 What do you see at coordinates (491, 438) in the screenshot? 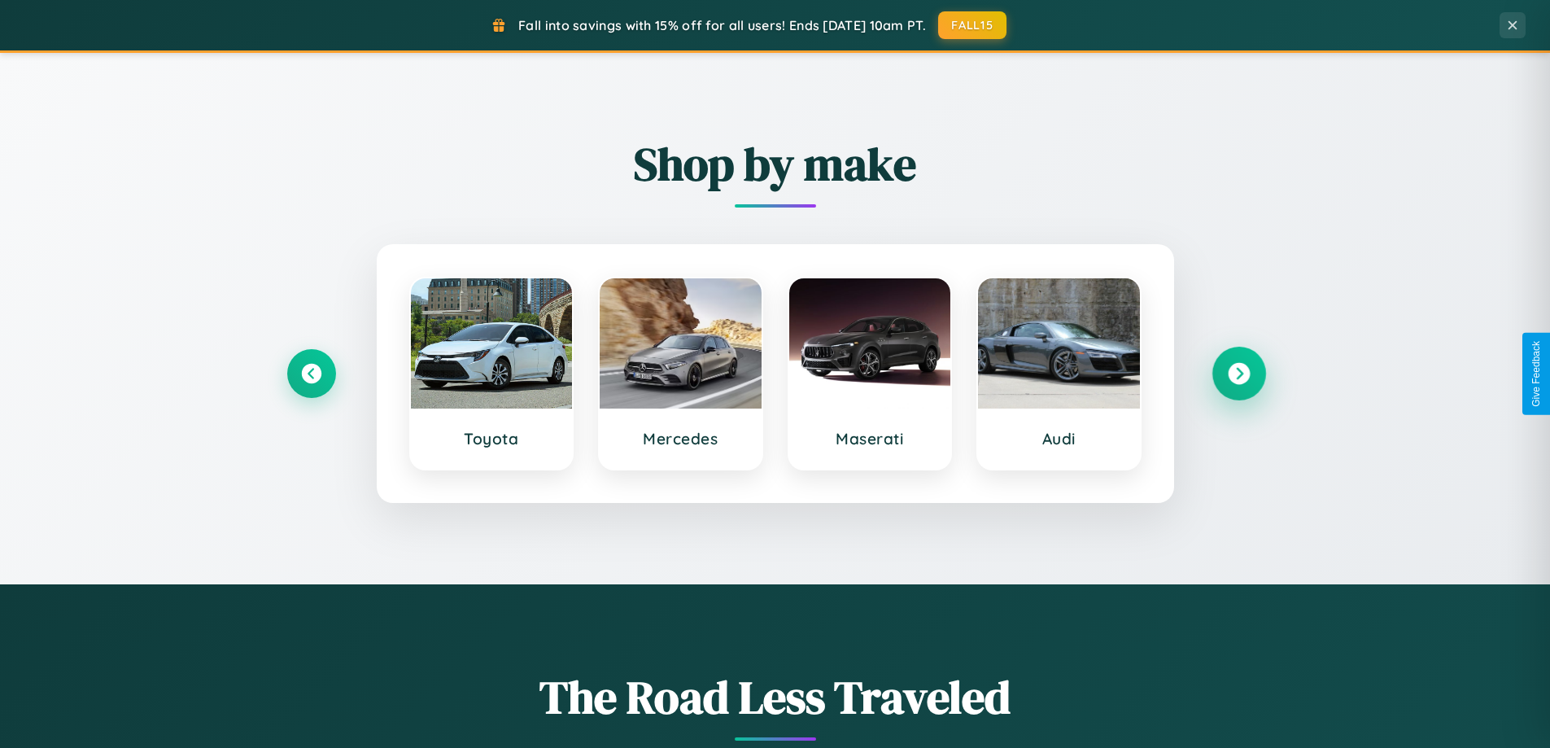
I see `h3: Toyota` at bounding box center [491, 438].